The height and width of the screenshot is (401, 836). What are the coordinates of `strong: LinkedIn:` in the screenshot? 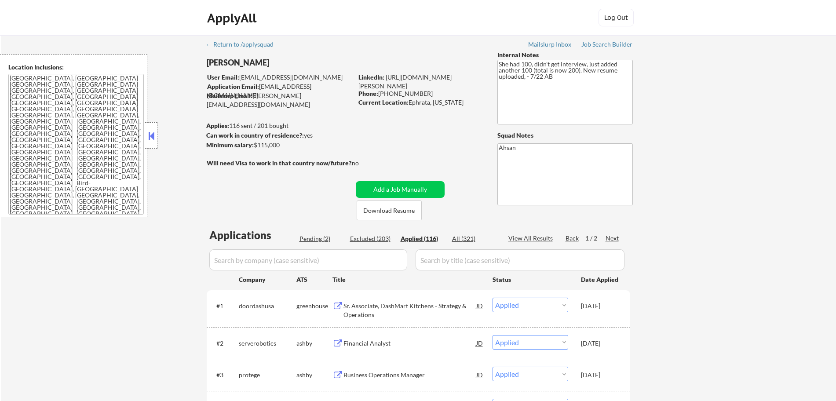 It's located at (371, 77).